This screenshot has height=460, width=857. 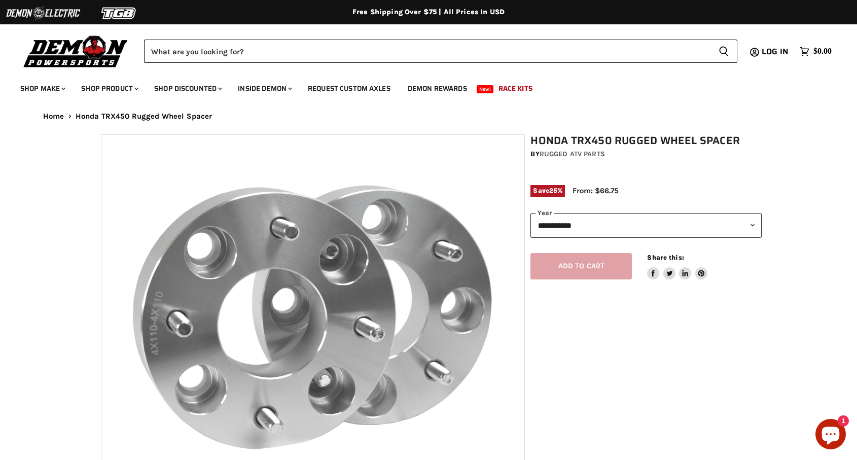 What do you see at coordinates (665, 257) in the screenshot?
I see `span: Share this:` at bounding box center [665, 257].